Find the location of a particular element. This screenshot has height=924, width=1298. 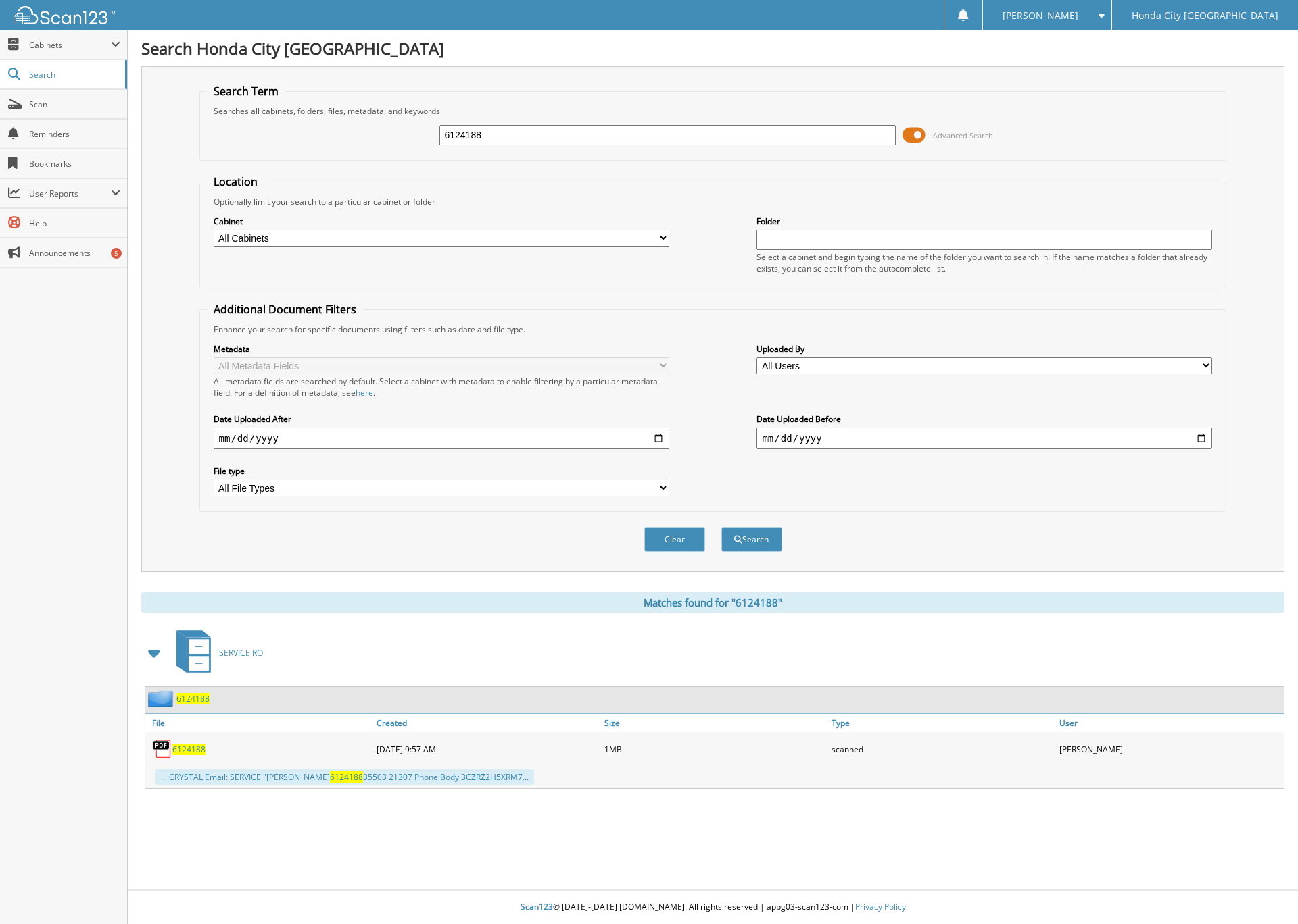

div: scanned is located at coordinates (942, 749).